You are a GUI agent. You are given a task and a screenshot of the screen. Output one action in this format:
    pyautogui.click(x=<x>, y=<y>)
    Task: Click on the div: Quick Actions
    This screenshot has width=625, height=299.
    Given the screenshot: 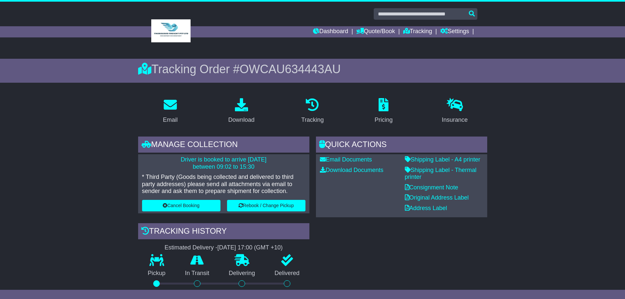 What is the action you would take?
    pyautogui.click(x=401, y=145)
    